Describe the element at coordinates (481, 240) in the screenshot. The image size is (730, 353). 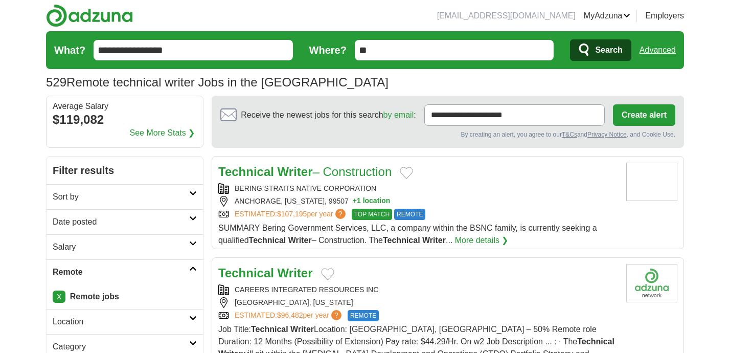
I see `a: More details ❯` at that location.